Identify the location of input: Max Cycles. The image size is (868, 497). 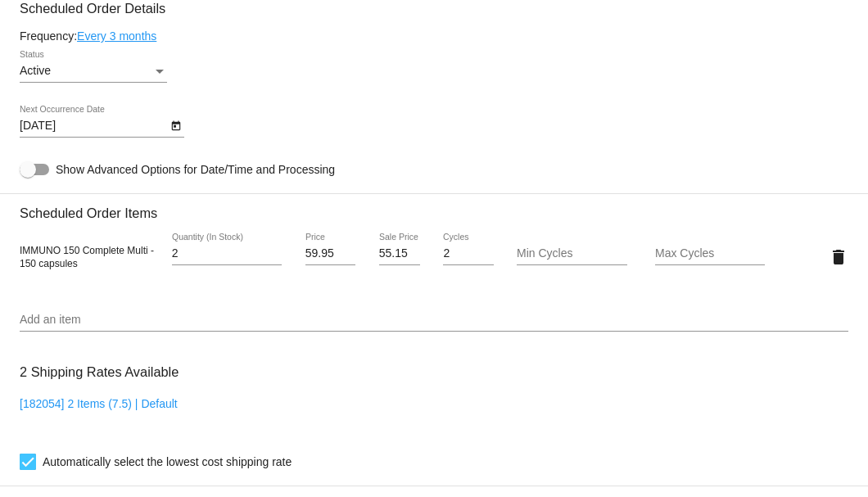
(710, 254).